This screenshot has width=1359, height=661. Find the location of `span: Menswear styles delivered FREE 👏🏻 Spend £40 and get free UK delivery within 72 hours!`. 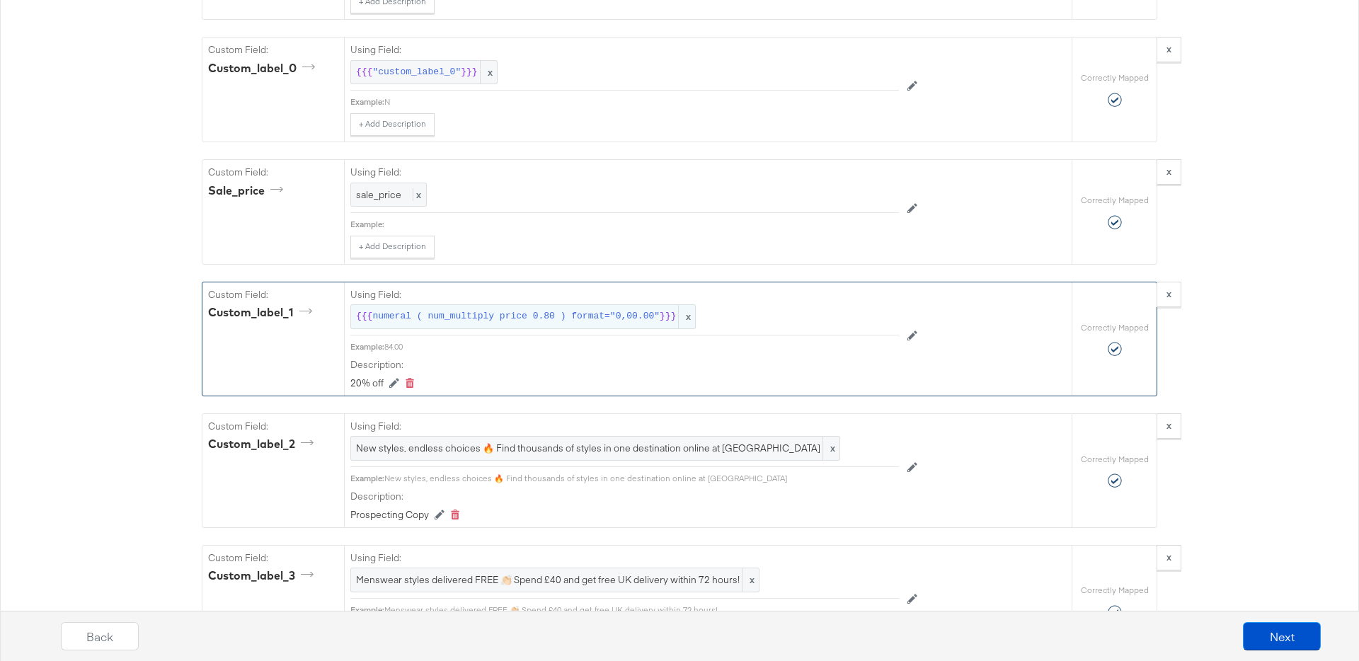

span: Menswear styles delivered FREE 👏🏻 Spend £40 and get free UK delivery within 72 hours! is located at coordinates (555, 580).